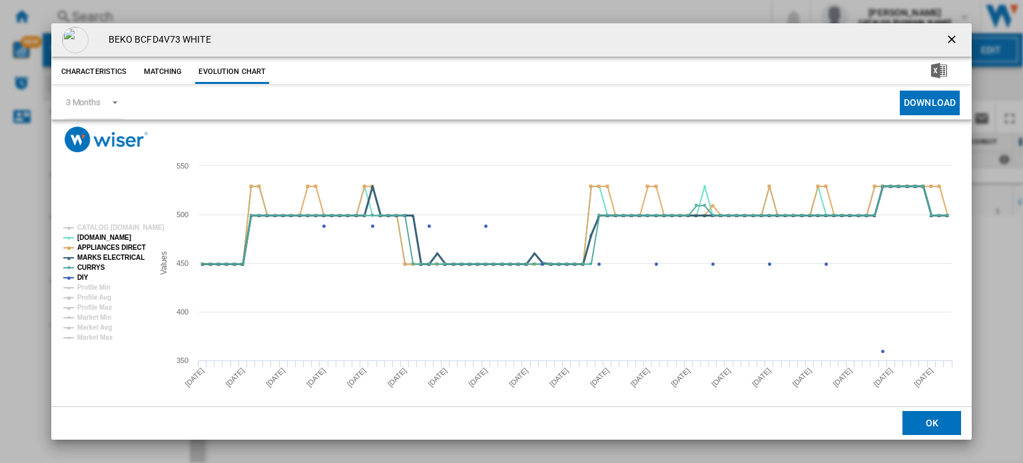  Describe the element at coordinates (183, 312) in the screenshot. I see `tspan: 400` at that location.